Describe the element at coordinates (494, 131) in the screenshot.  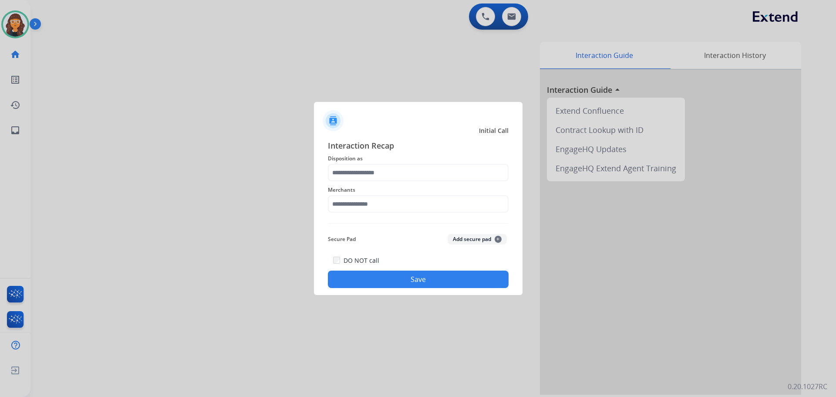
I see `span: Initial Call` at that location.